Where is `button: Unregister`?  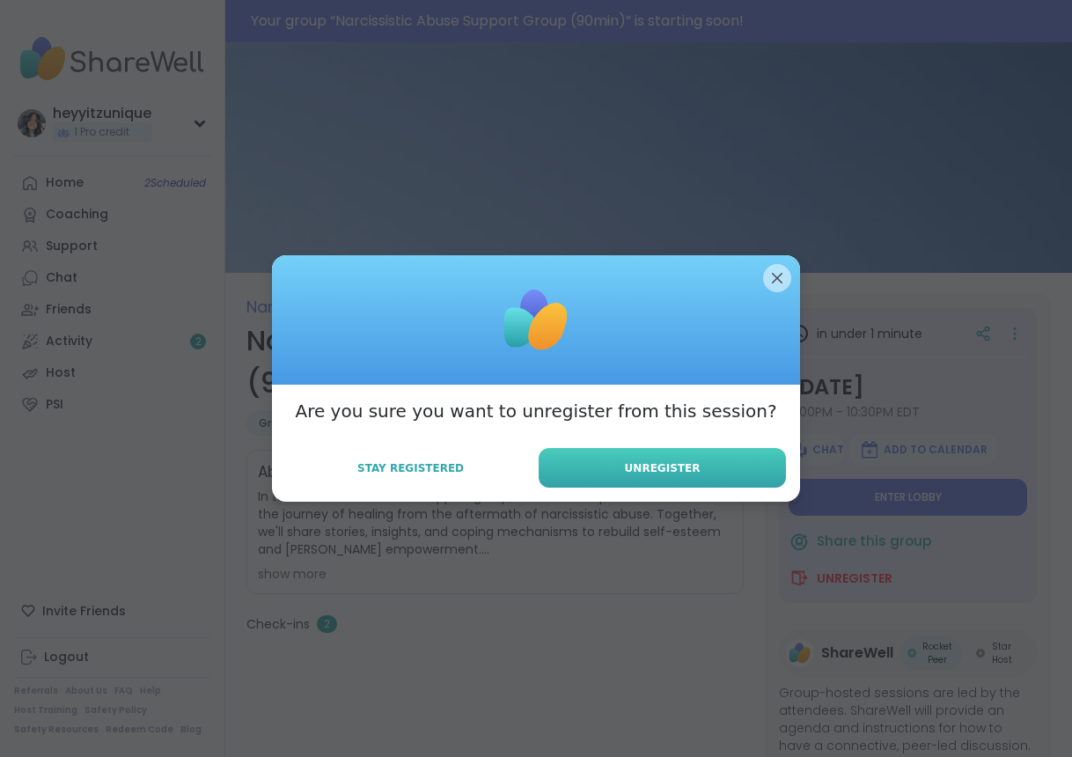
button: Unregister is located at coordinates (662, 467).